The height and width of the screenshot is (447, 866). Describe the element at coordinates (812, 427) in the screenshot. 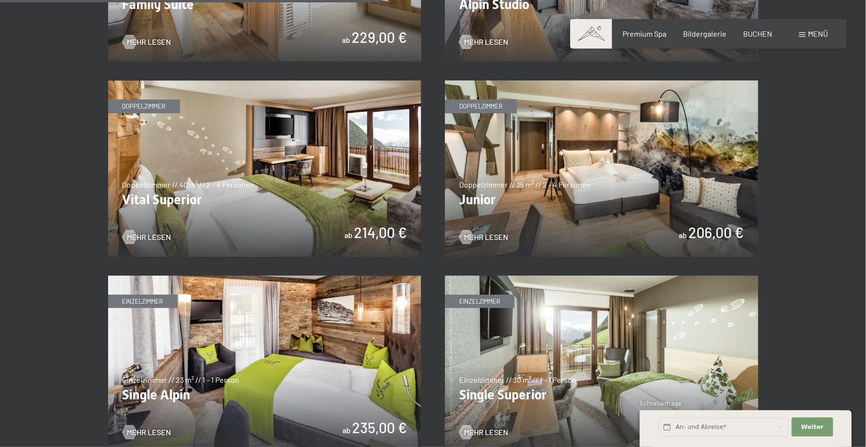

I see `span: Weiter` at that location.